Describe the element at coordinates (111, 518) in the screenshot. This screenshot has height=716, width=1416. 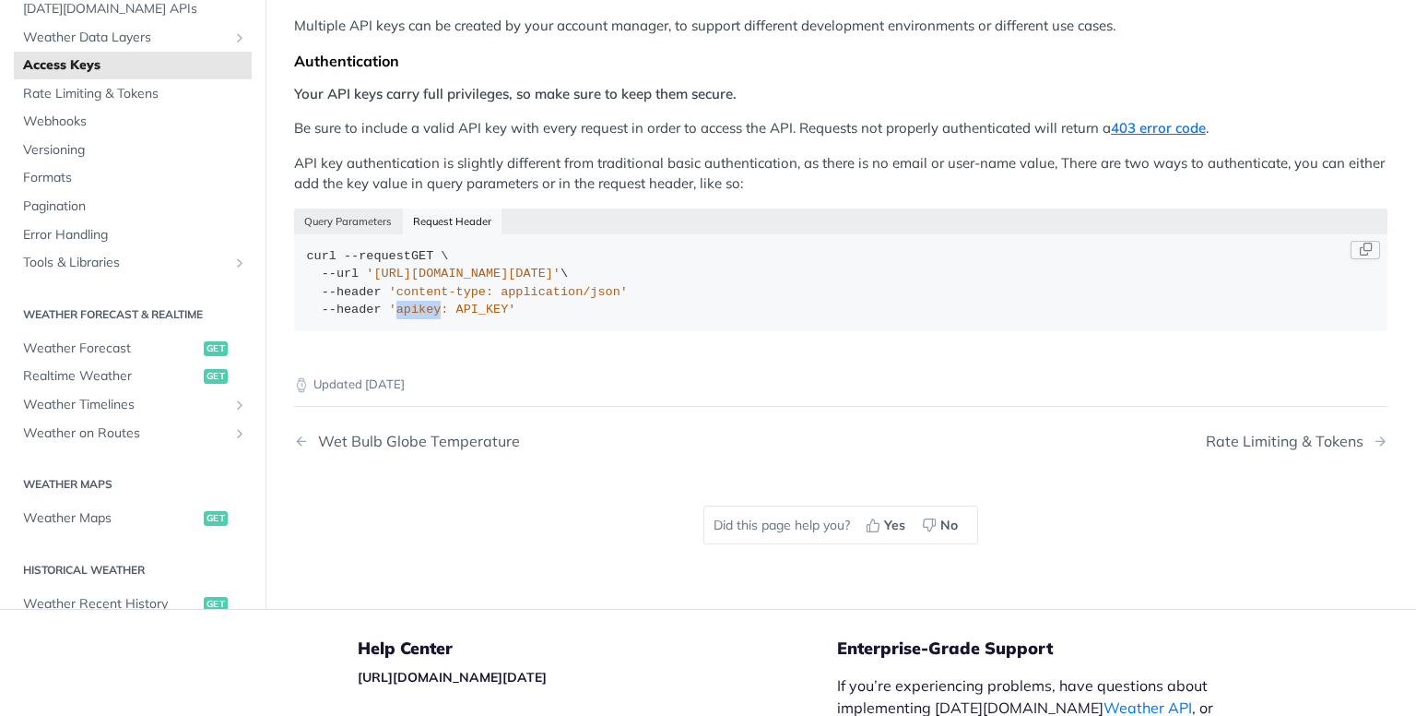
I see `span: Weather Maps` at that location.